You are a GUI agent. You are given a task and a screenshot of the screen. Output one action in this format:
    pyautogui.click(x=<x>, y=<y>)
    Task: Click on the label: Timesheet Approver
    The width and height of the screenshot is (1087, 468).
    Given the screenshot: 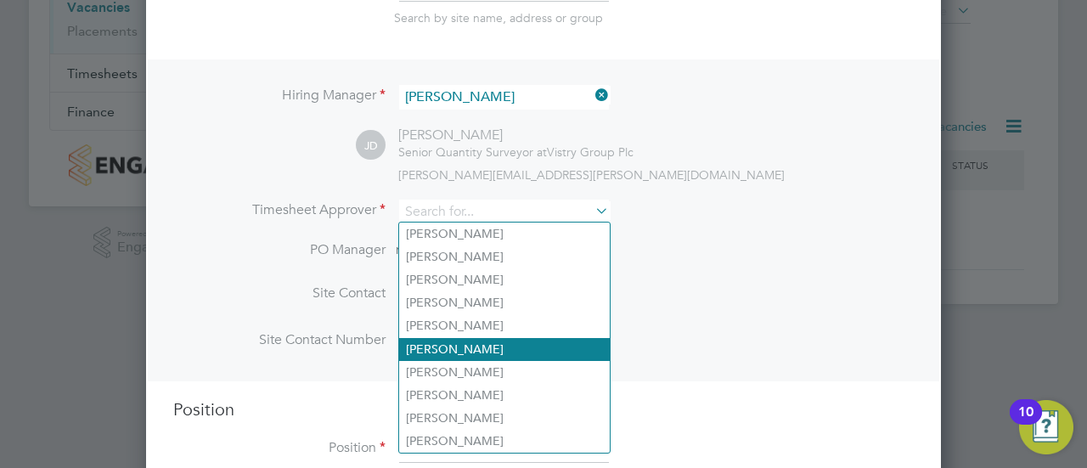 What is the action you would take?
    pyautogui.click(x=279, y=210)
    